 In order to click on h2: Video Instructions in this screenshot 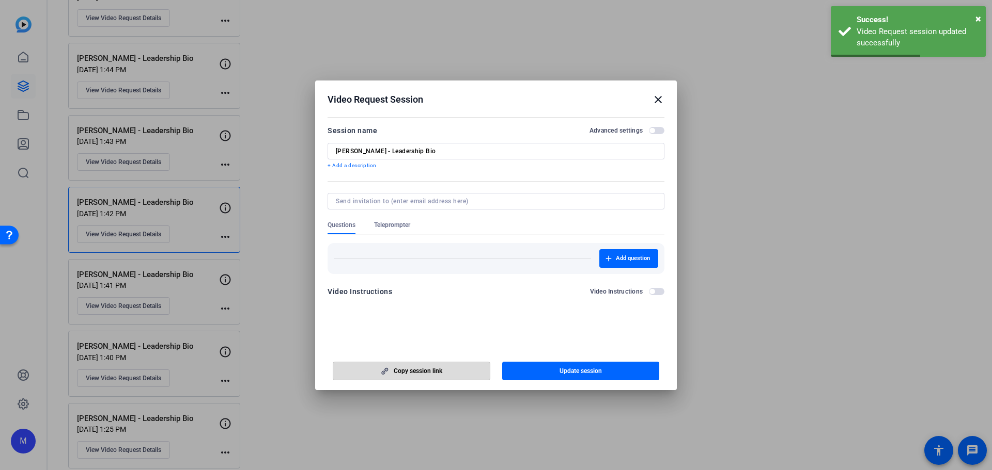, I will do `click(616, 292)`.